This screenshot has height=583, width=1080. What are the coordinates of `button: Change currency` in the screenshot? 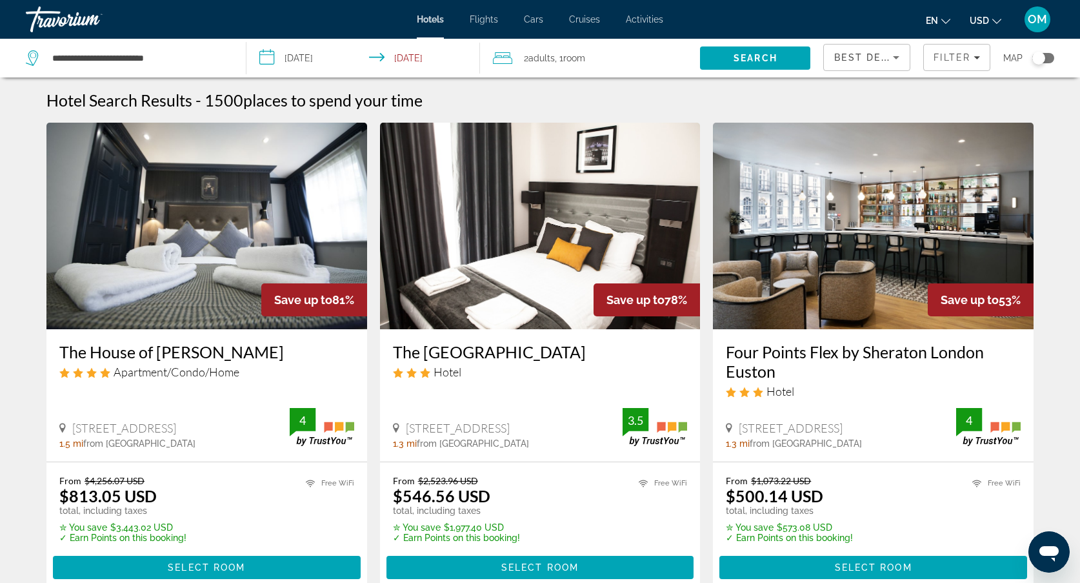 It's located at (986, 20).